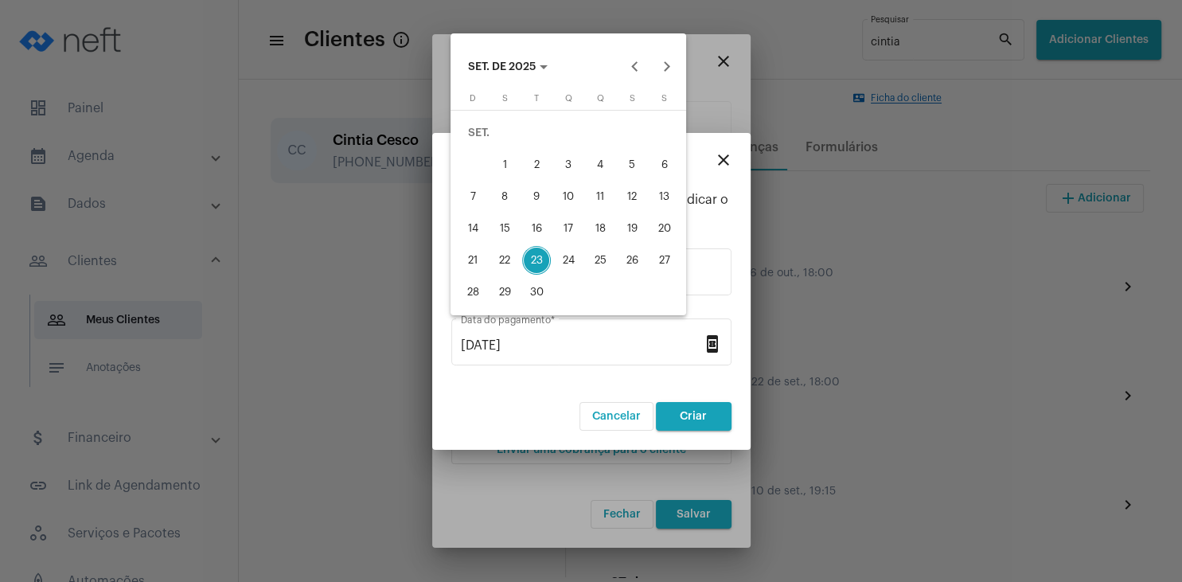  I want to click on button: 5 de setembro de 2025, so click(632, 165).